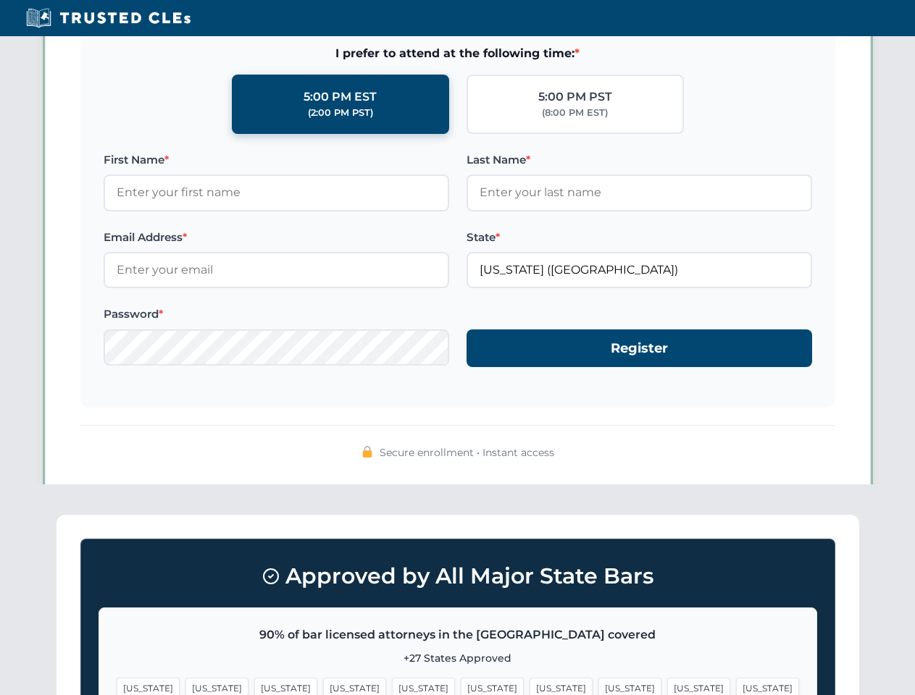 This screenshot has height=695, width=915. Describe the element at coordinates (458, 577) in the screenshot. I see `h3: Approved by All Major State Bars` at that location.